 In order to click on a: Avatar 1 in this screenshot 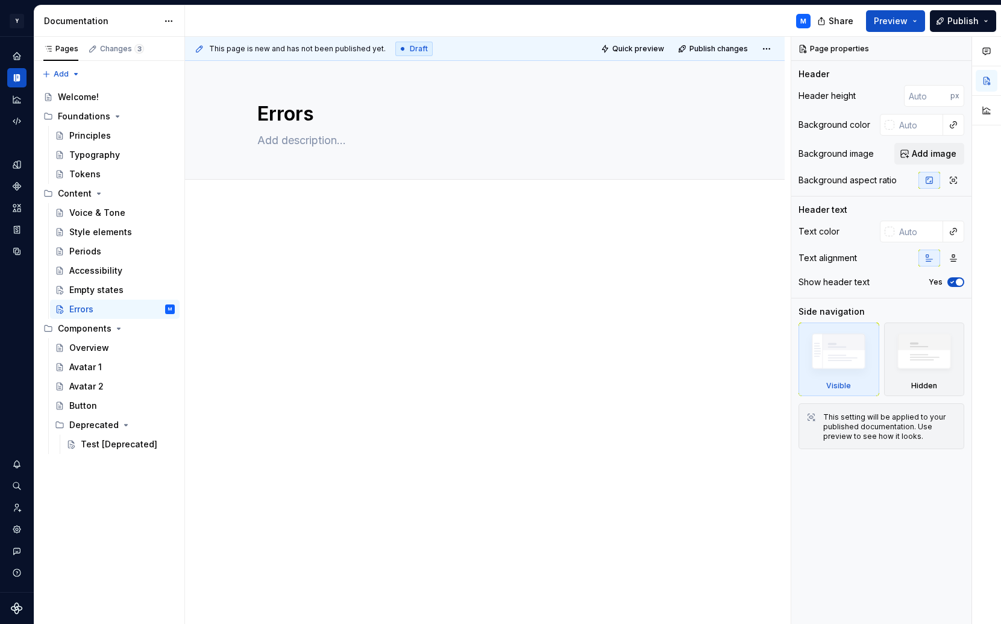, I will do `click(115, 367)`.